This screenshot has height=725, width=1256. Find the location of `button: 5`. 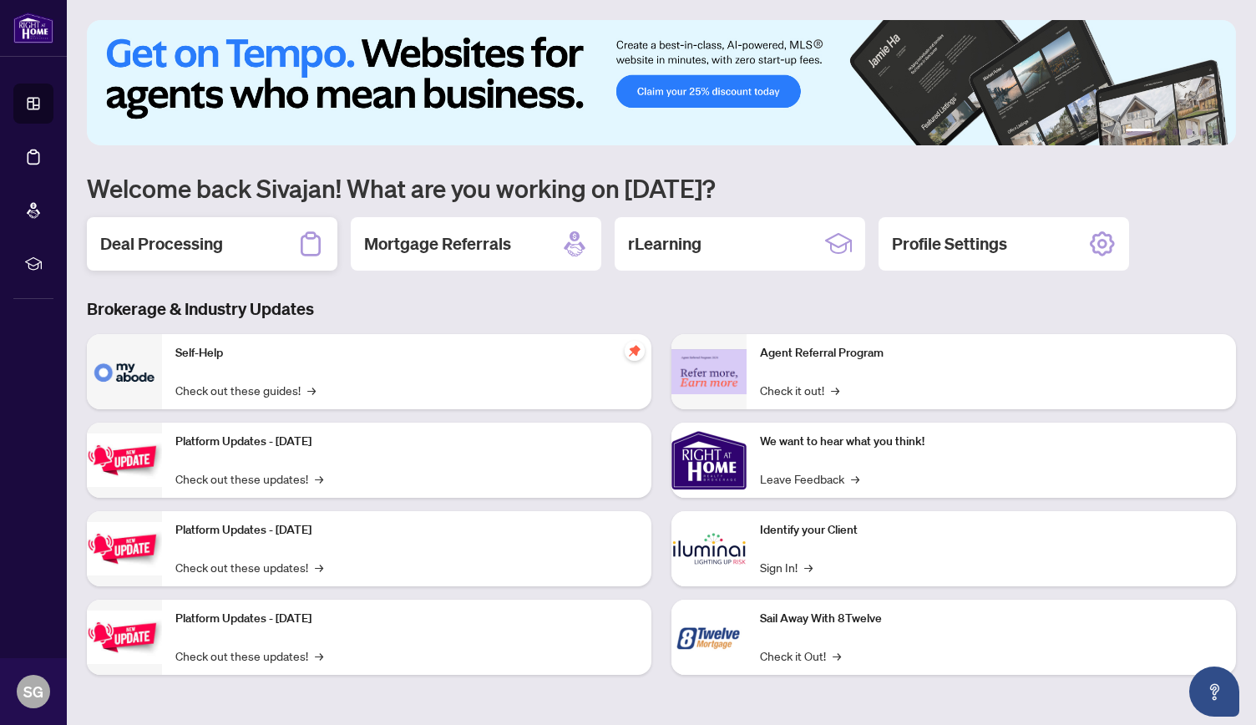

button: 5 is located at coordinates (1203, 132).